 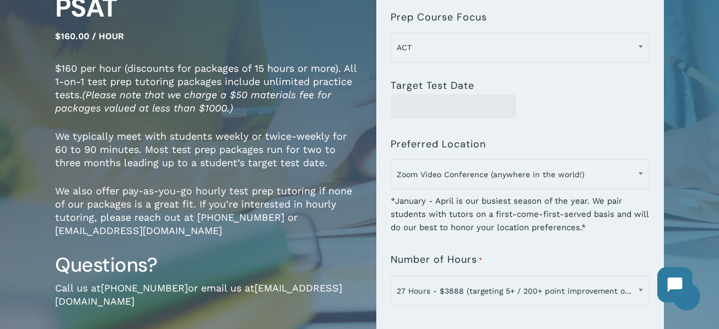 What do you see at coordinates (520, 210) in the screenshot?
I see `div: *January - April is our busiest season of the year. We pair students with tutors on a first-come-...` at bounding box center [520, 210].